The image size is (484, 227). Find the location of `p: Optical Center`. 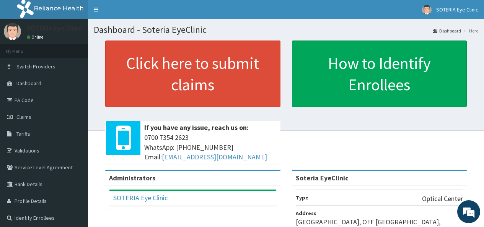

p: Optical Center is located at coordinates (442, 199).